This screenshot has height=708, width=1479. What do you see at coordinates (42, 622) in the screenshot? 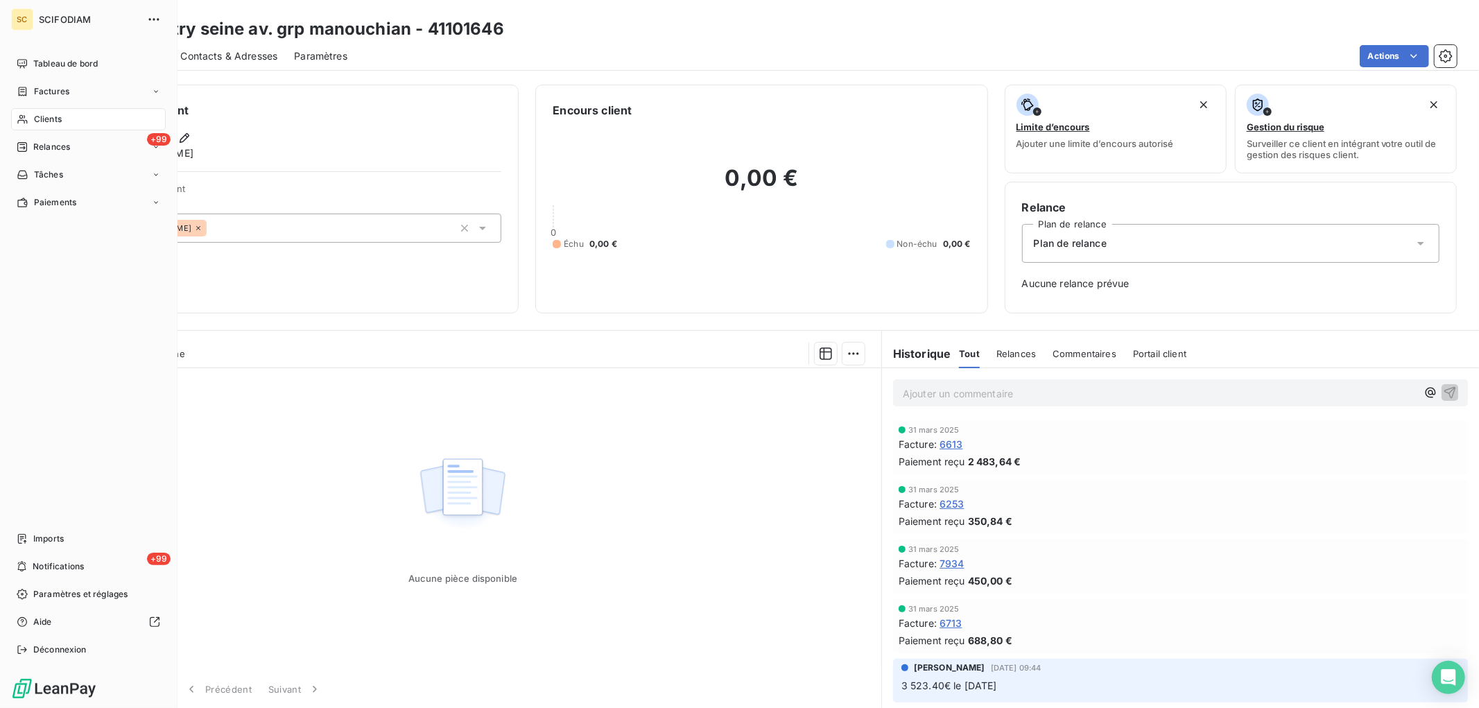
I see `span: Aide` at bounding box center [42, 622].